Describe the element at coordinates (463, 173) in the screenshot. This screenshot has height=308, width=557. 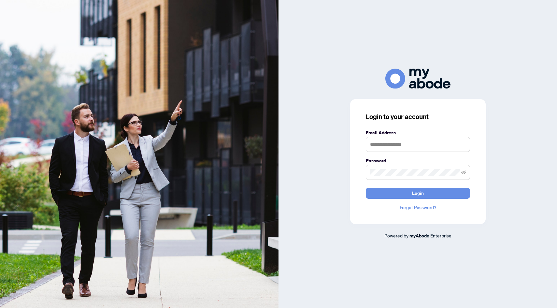
I see `span: eye-invisible` at that location.